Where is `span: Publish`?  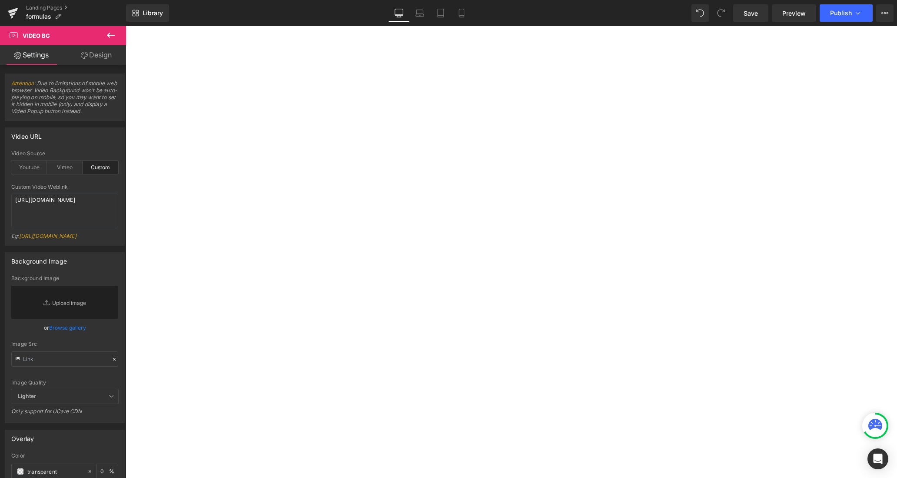 span: Publish is located at coordinates (841, 13).